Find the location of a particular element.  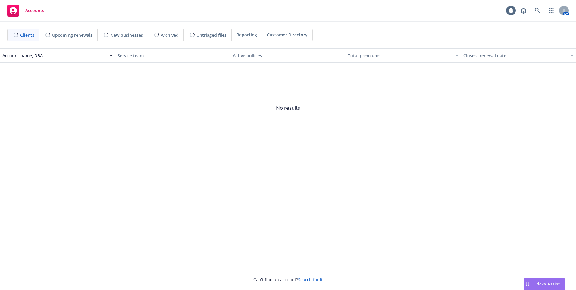

div: Service team is located at coordinates (172, 55).